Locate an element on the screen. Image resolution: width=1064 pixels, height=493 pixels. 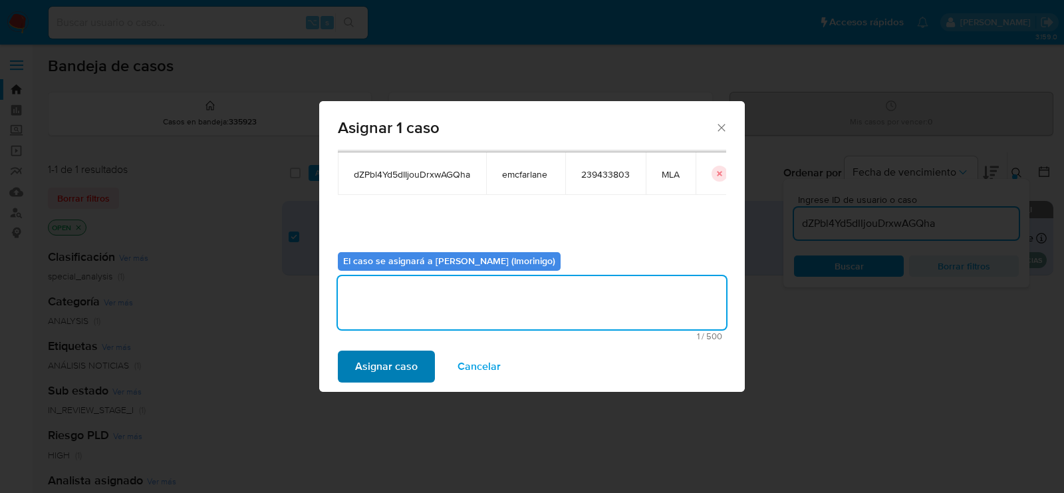
span: Asignar 1 caso is located at coordinates (526, 128).